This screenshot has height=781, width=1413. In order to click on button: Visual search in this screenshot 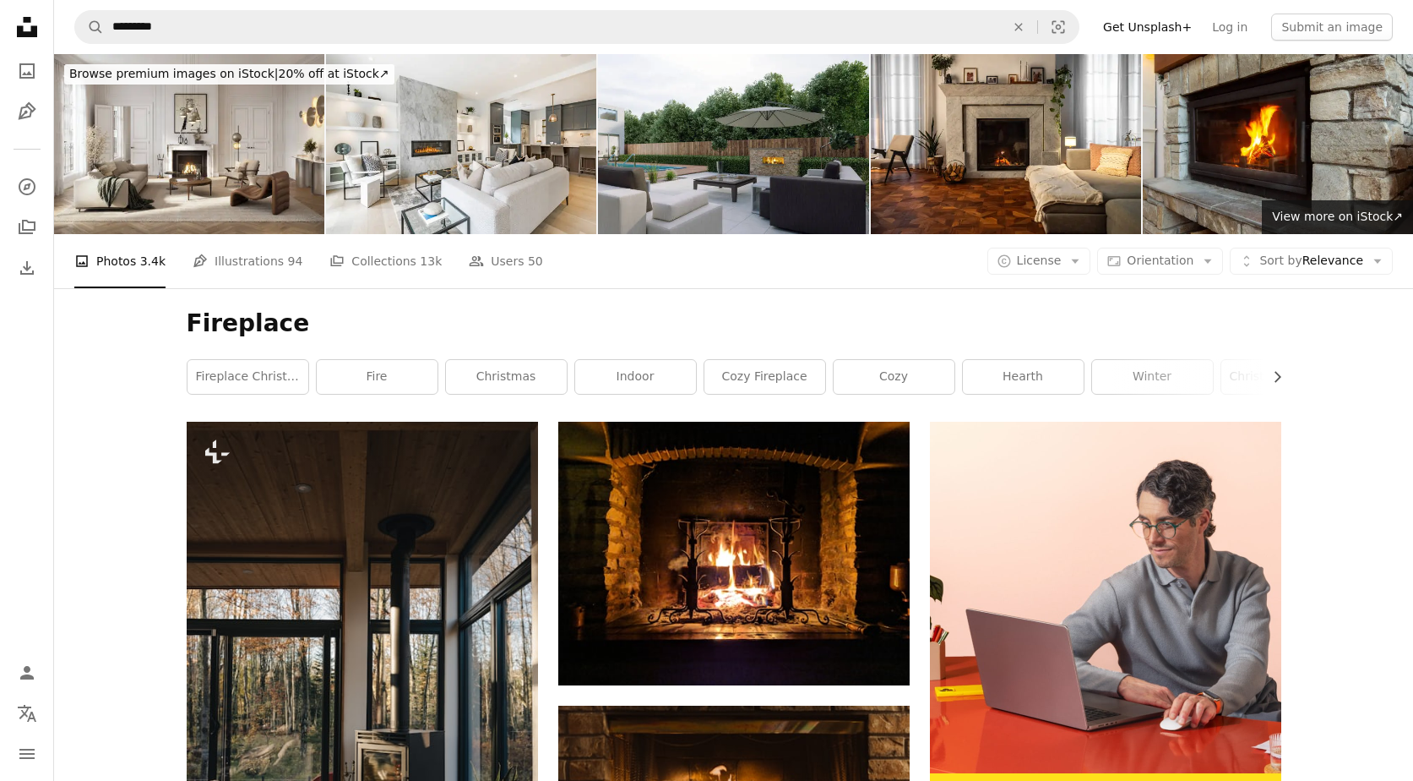, I will do `click(1058, 27)`.